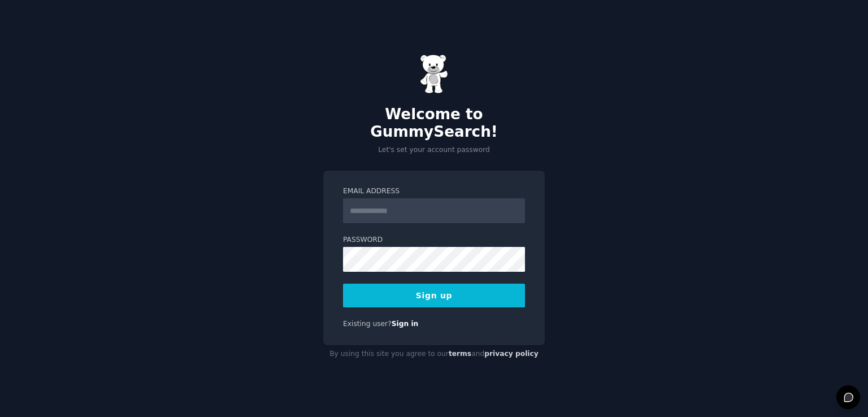 The width and height of the screenshot is (868, 417). Describe the element at coordinates (512, 354) in the screenshot. I see `a: privacy policy` at that location.